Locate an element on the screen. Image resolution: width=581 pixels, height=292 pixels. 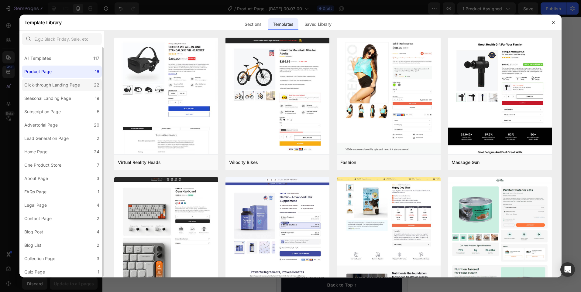
img: gempages_534376704718668961-c0089d6a-e172-42ef-aea2-347e9148a066.webp is located at coordinates (65, 97).